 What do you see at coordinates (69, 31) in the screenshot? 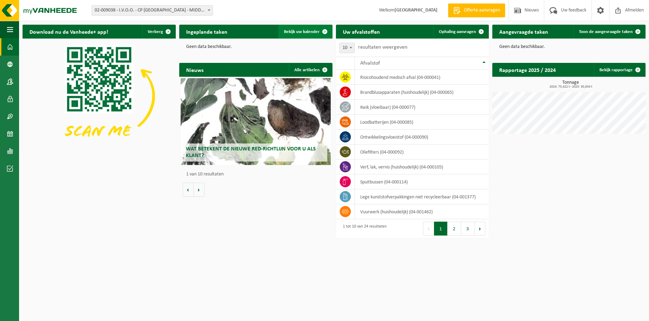
I see `h2: Download nu de Vanheede+ app!` at bounding box center [69, 31].